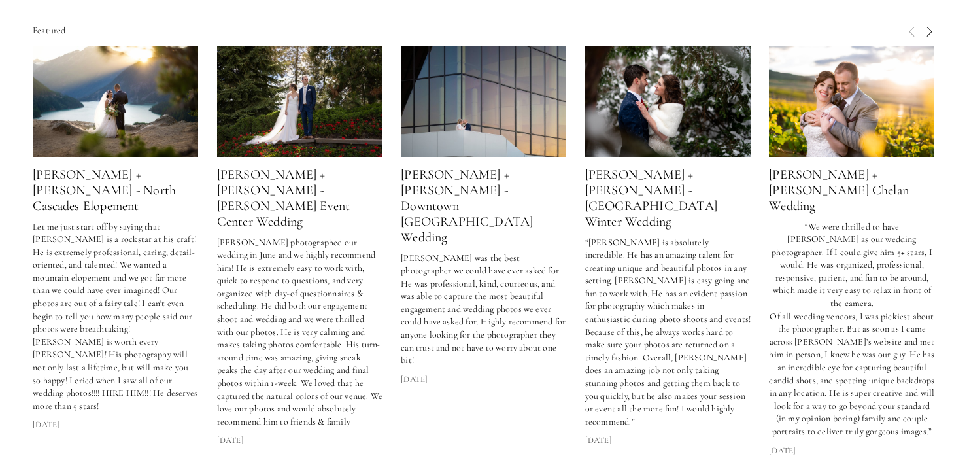  What do you see at coordinates (929, 31) in the screenshot?
I see `span: Next` at bounding box center [929, 31].